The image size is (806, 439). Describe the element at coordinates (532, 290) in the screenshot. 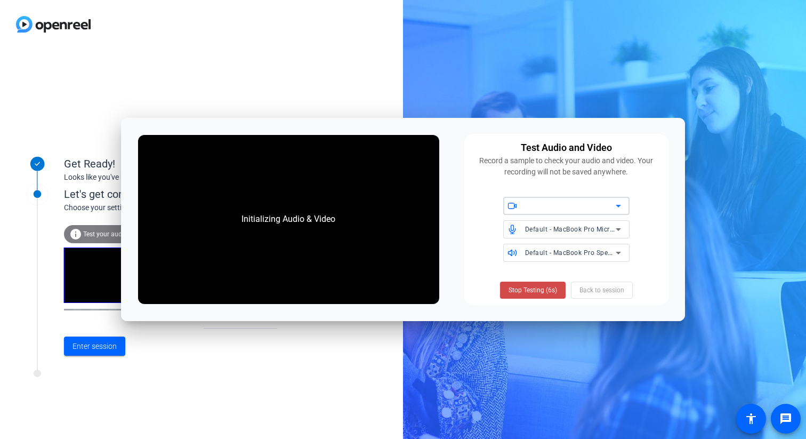

I see `button: Stop Testing (6s)` at that location.